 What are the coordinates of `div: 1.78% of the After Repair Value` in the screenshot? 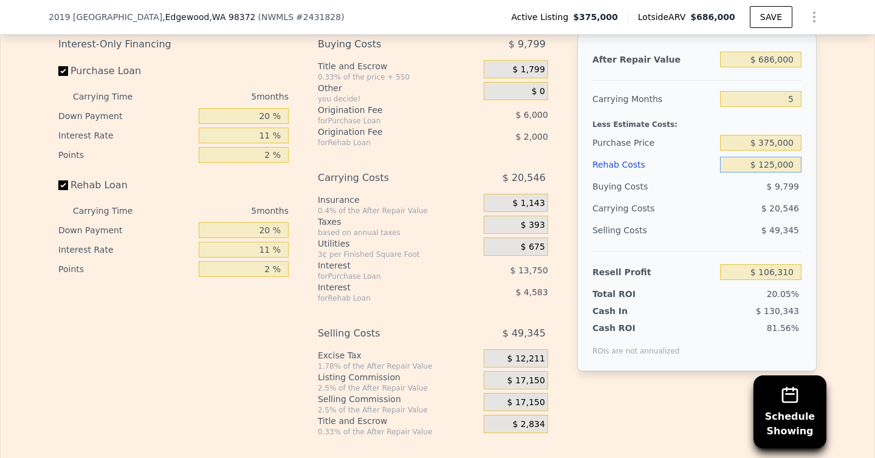 It's located at (398, 367).